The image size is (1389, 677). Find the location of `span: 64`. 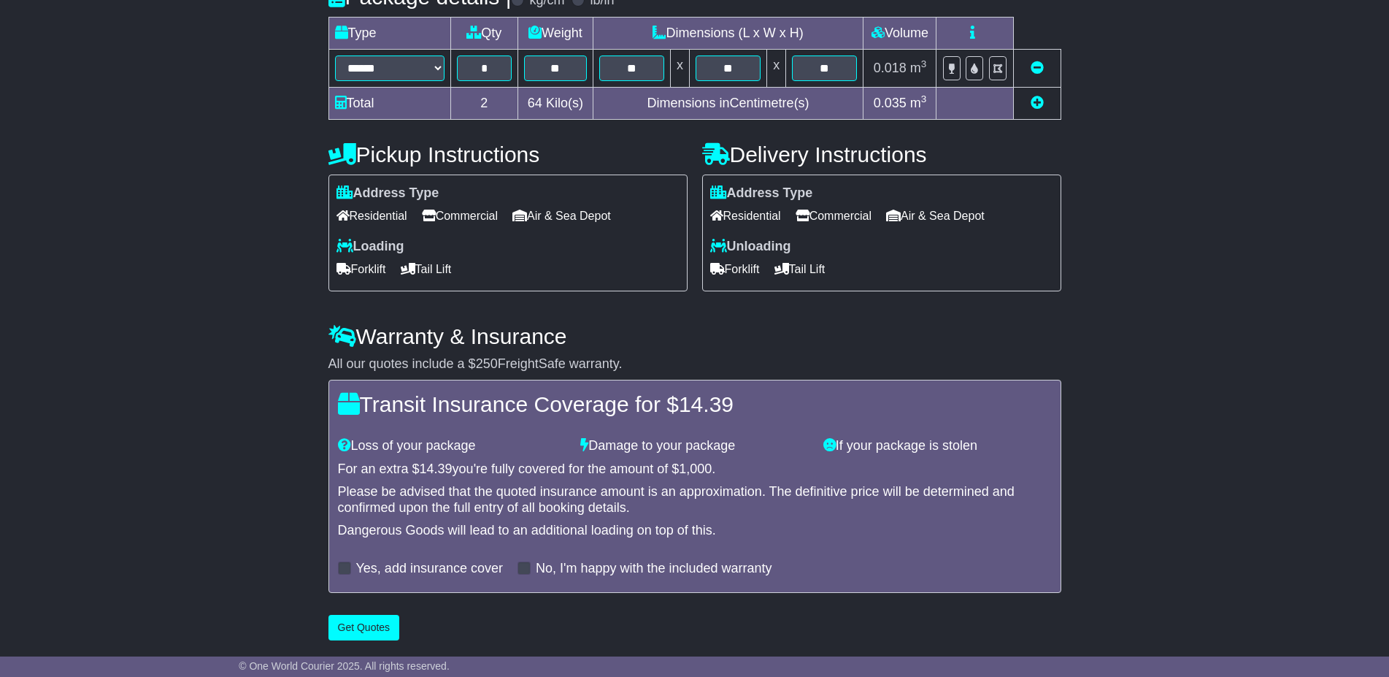

span: 64 is located at coordinates (535, 103).